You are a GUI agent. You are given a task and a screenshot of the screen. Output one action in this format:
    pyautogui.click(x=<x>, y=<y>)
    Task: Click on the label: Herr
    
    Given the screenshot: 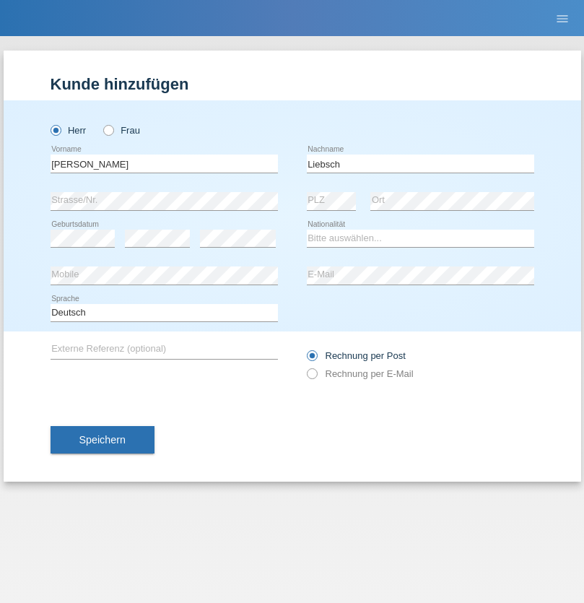 What is the action you would take?
    pyautogui.click(x=69, y=130)
    